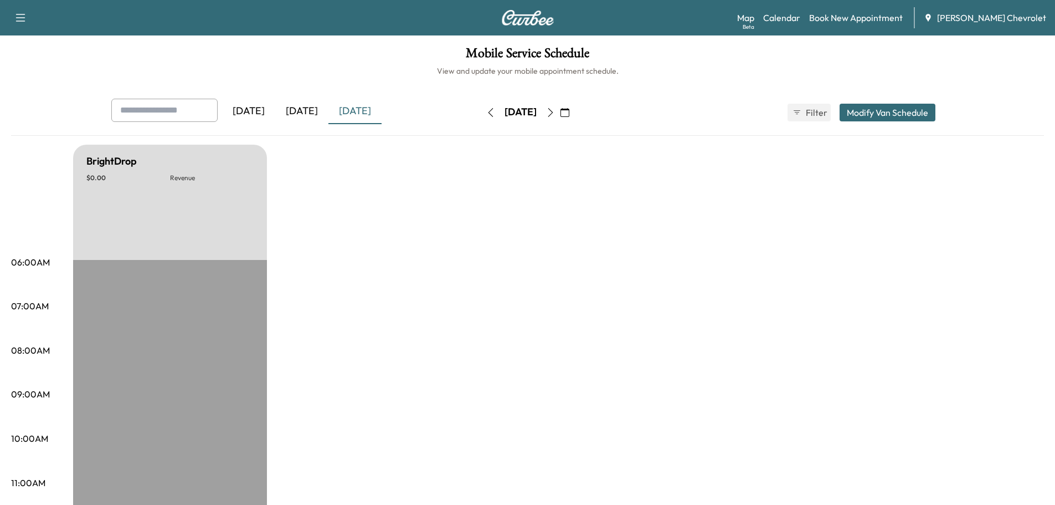 The height and width of the screenshot is (505, 1055). What do you see at coordinates (128, 178) in the screenshot?
I see `p: $ 0.00` at bounding box center [128, 178].